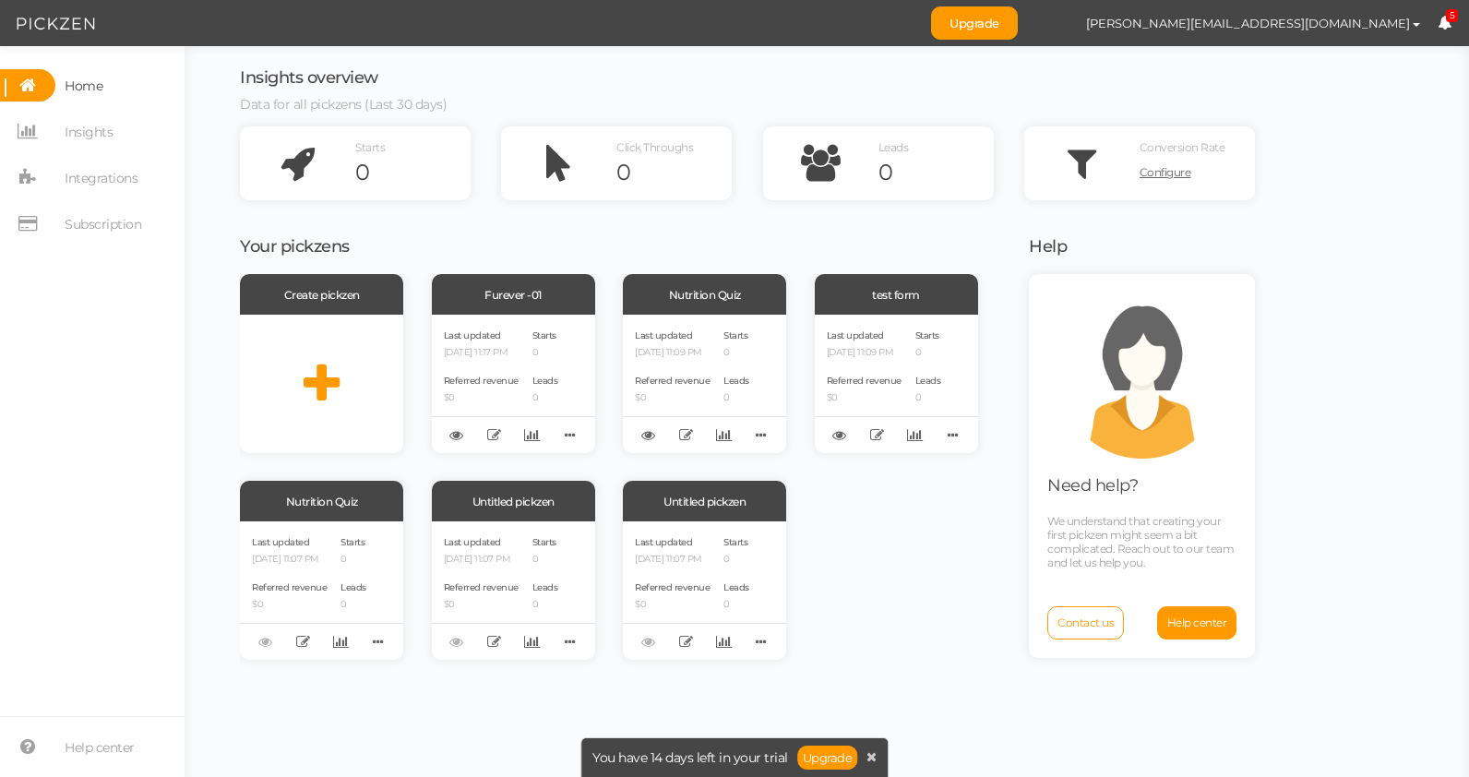  What do you see at coordinates (896, 294) in the screenshot?
I see `div: test form` at bounding box center [896, 294].